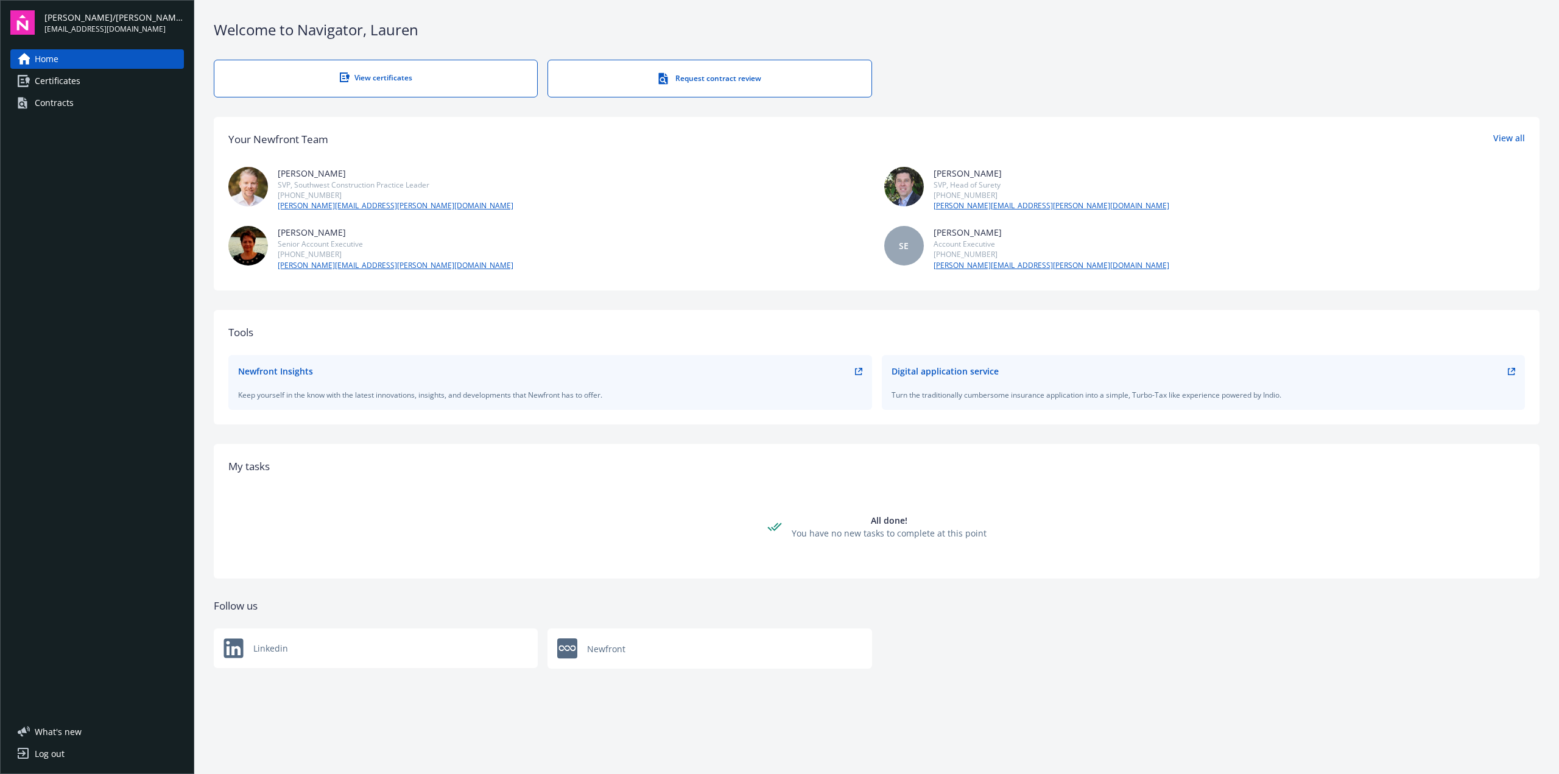  I want to click on a: Newfront logoLinkedin, so click(376, 649).